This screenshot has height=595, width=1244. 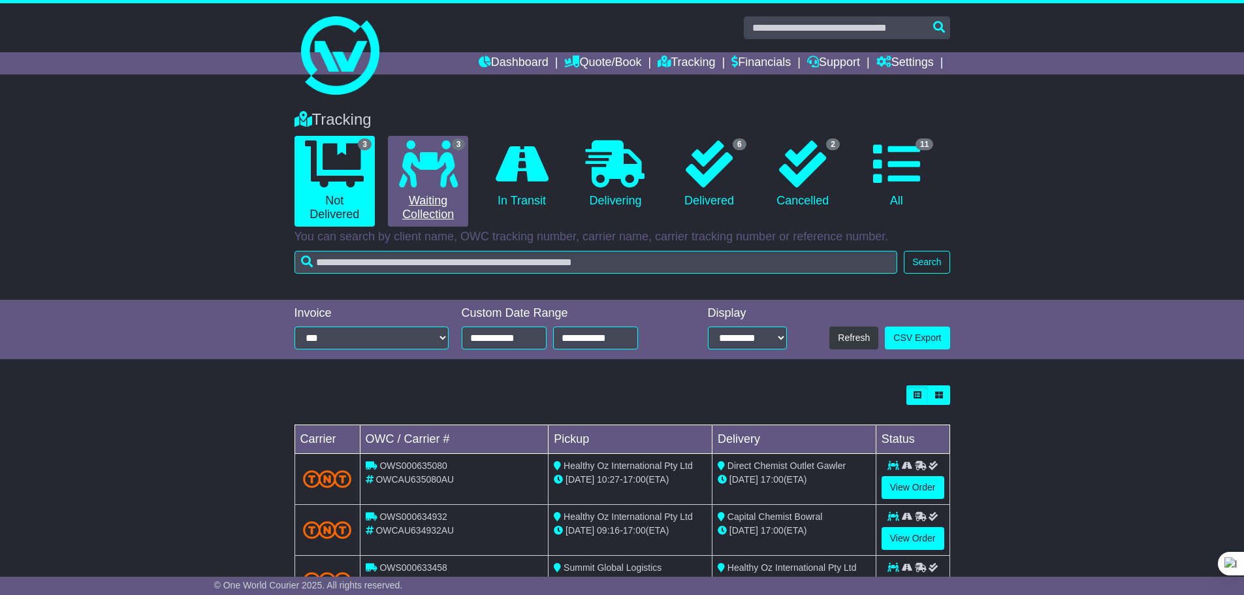 What do you see at coordinates (905, 63) in the screenshot?
I see `a: Settings` at bounding box center [905, 63].